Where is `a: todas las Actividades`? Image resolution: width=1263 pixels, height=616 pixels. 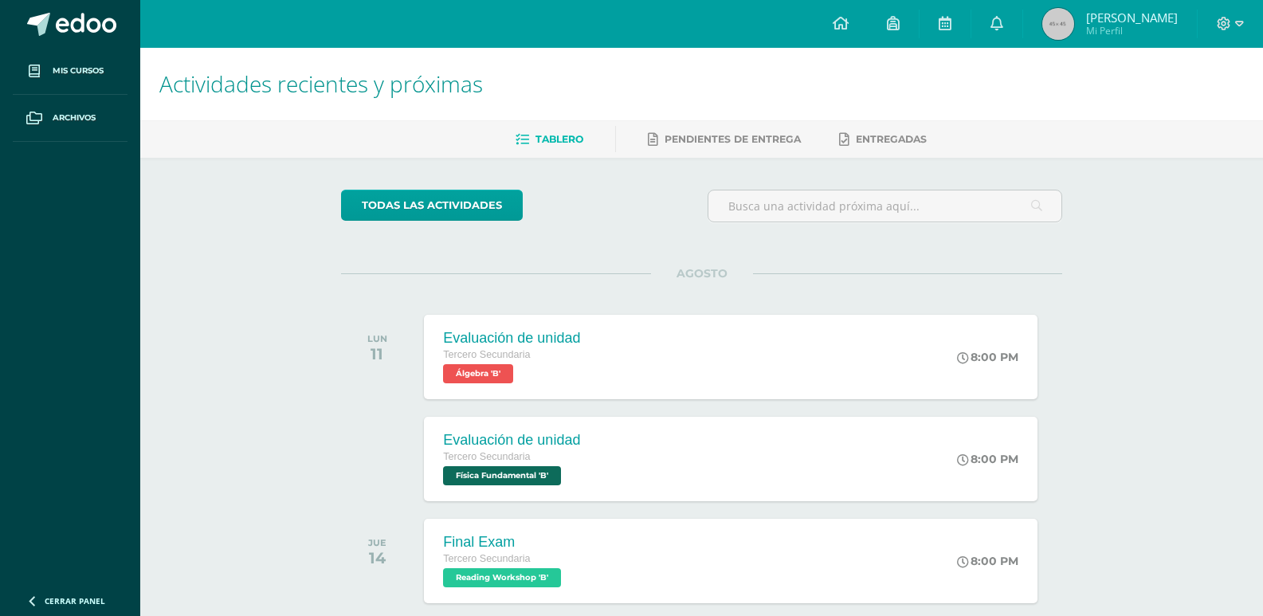 a: todas las Actividades is located at coordinates (432, 205).